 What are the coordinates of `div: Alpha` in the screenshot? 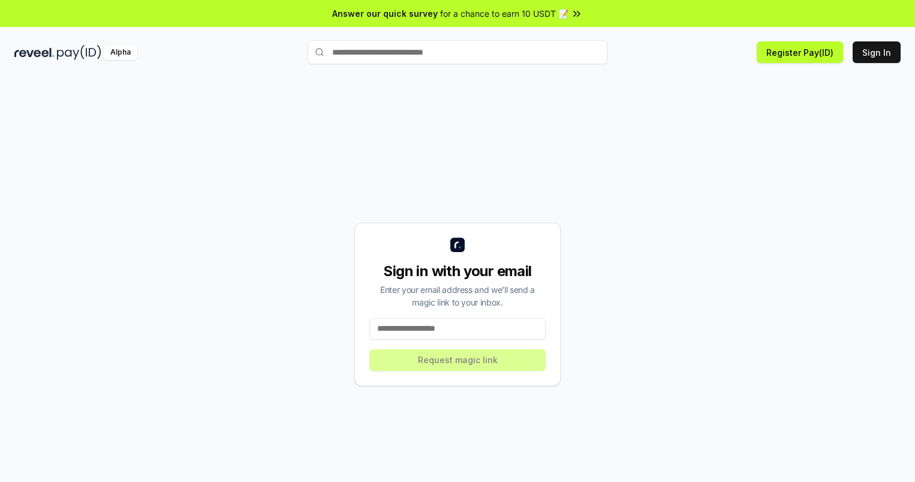 It's located at (121, 52).